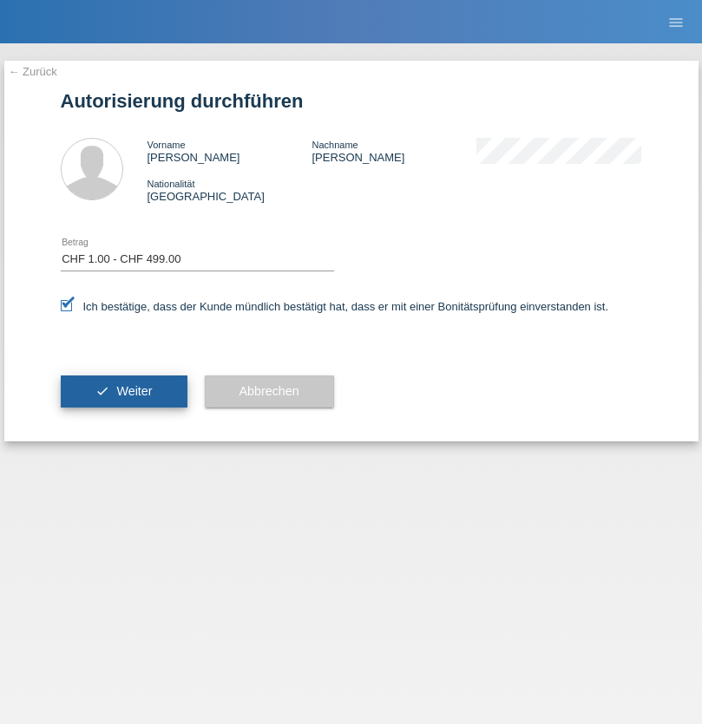 This screenshot has height=724, width=702. What do you see at coordinates (33, 71) in the screenshot?
I see `a: ← Zurück` at bounding box center [33, 71].